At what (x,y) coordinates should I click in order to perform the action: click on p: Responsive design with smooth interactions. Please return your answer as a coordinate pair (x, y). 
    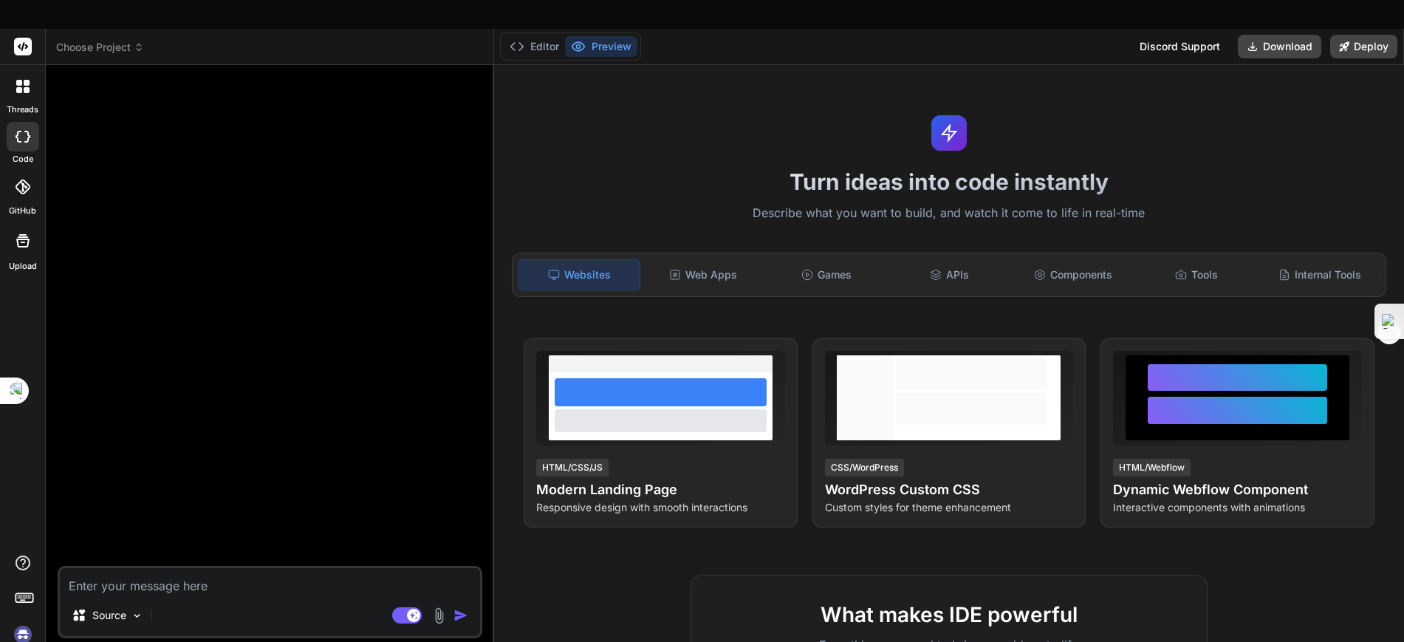
    Looking at the image, I should click on (660, 507).